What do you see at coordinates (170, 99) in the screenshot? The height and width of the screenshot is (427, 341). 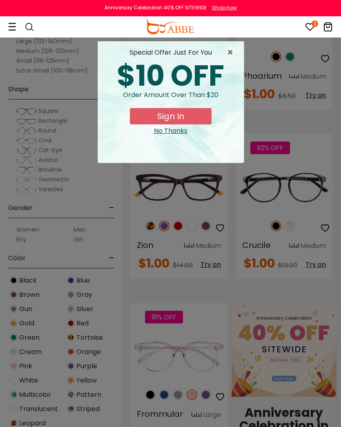 I see `div: Order amount over than $20` at bounding box center [170, 99].